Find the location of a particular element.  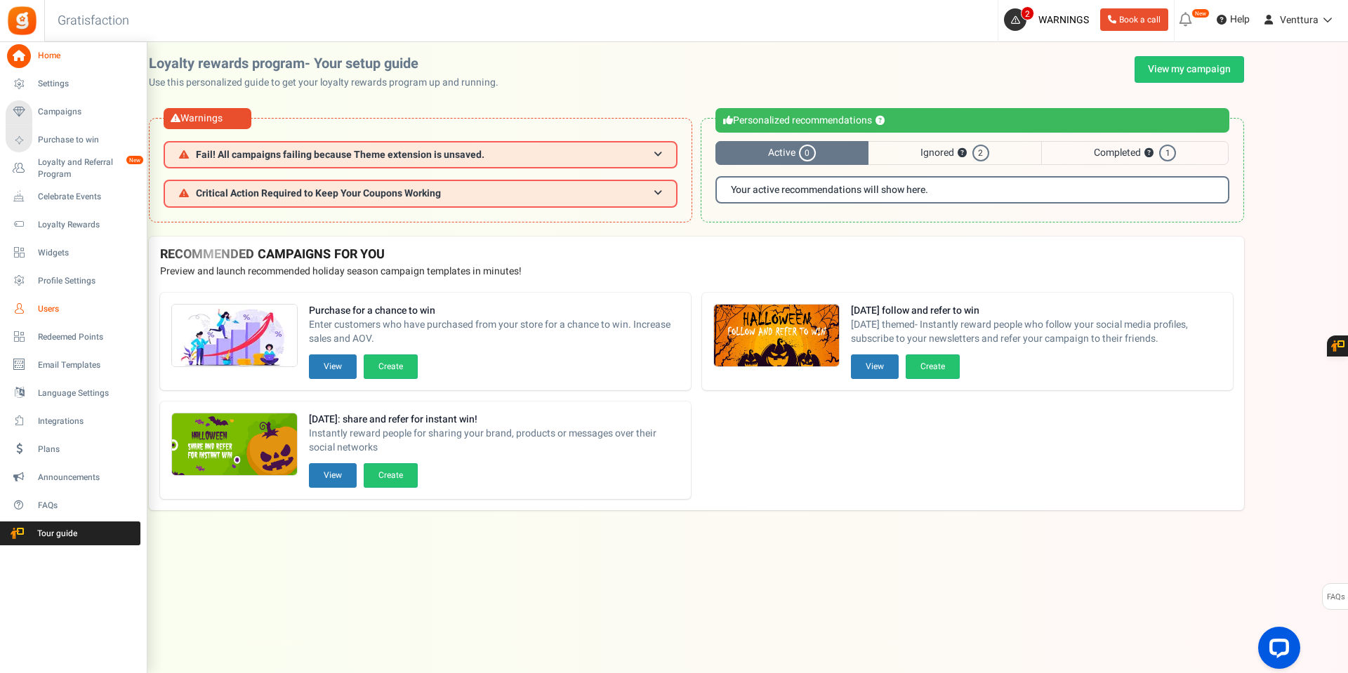

a: Redeemed Points is located at coordinates (73, 337).